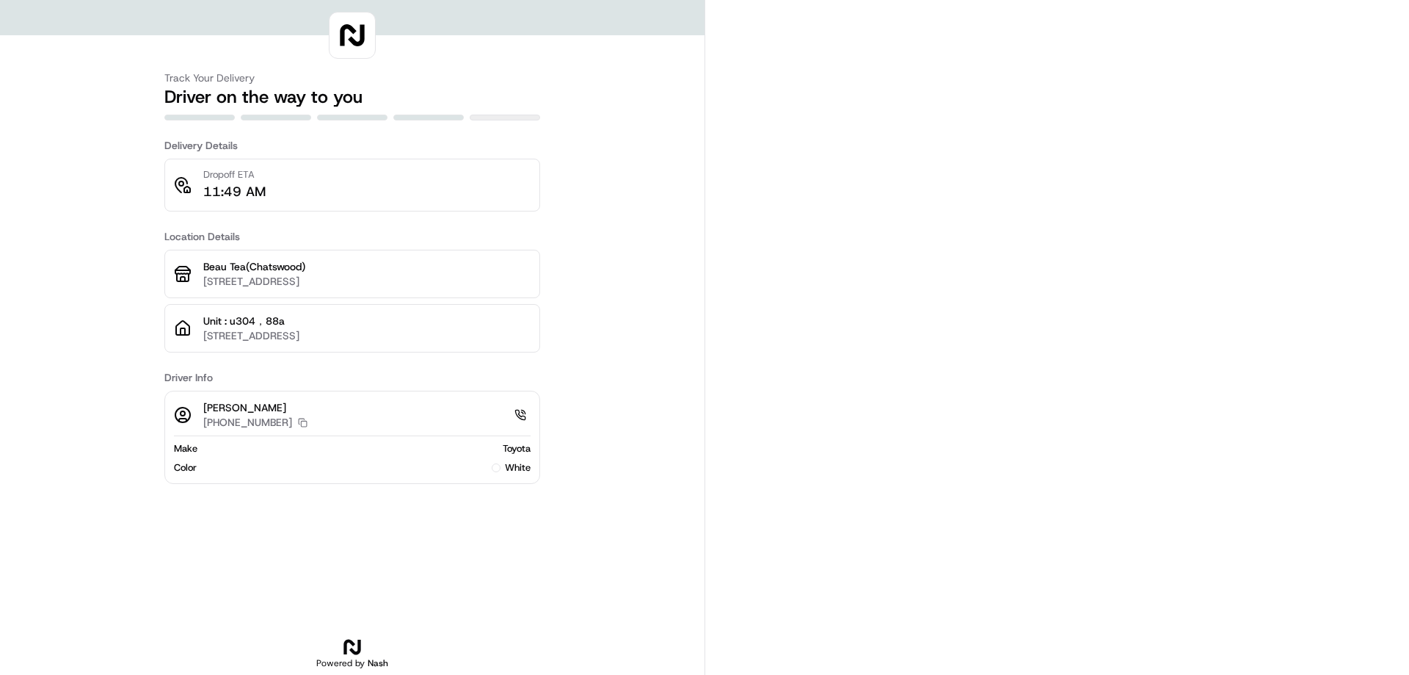 The image size is (1409, 675). What do you see at coordinates (234, 175) in the screenshot?
I see `p: Dropoff ETA` at bounding box center [234, 175].